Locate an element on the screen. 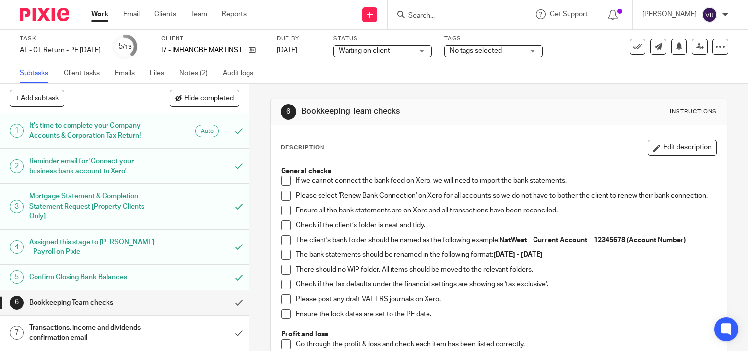 This screenshot has width=748, height=351. small: /13 is located at coordinates (127, 47).